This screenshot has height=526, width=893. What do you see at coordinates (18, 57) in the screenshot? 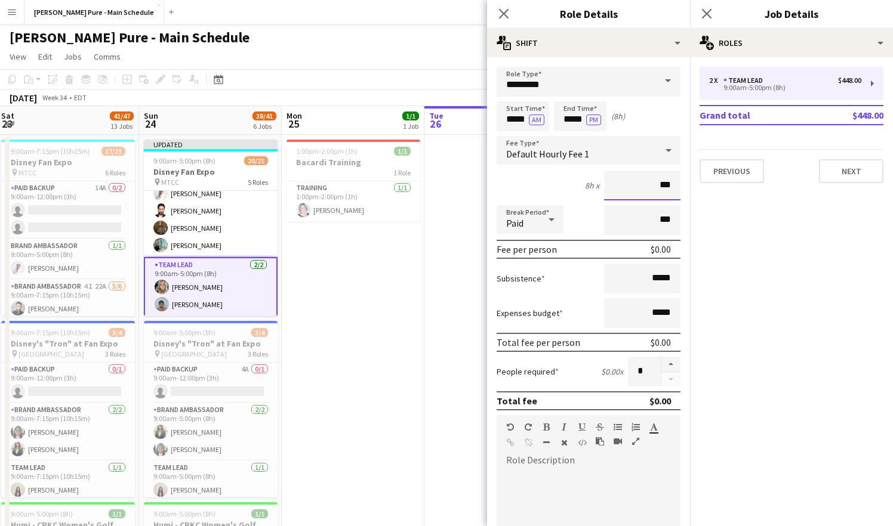
I see `a: View` at bounding box center [18, 57].